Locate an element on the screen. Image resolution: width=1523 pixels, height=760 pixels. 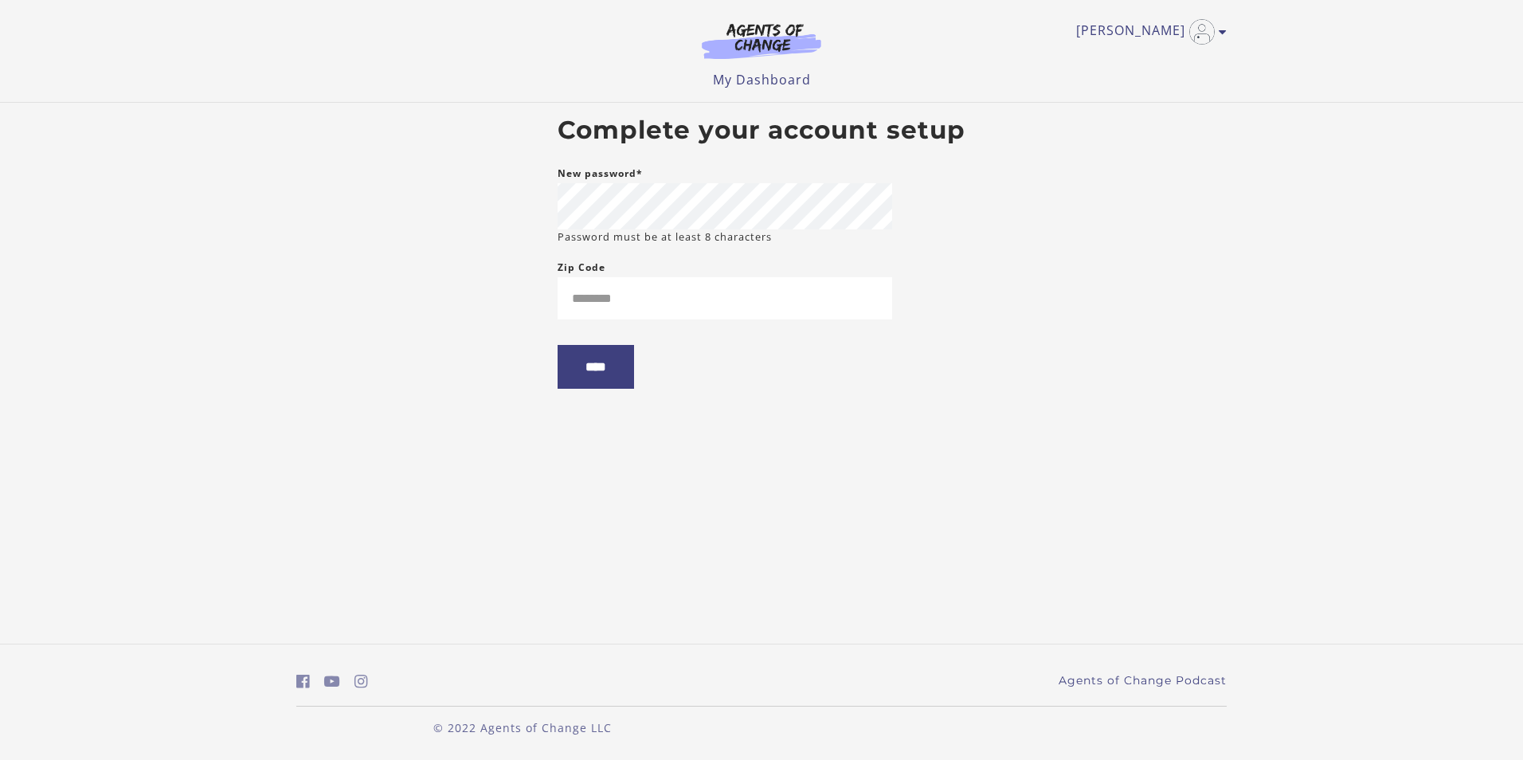
a: https://www.youtube.com/c/AgentsofChangeTestPrepbyMeaganMitchell (Open in a new window) is located at coordinates (332, 681).